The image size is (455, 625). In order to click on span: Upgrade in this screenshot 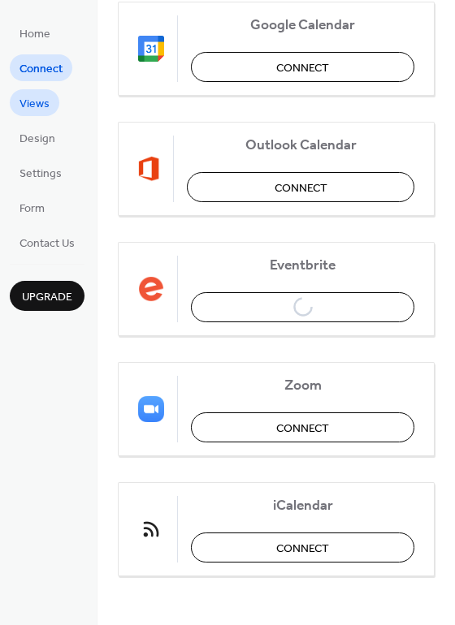, I will do `click(47, 297)`.